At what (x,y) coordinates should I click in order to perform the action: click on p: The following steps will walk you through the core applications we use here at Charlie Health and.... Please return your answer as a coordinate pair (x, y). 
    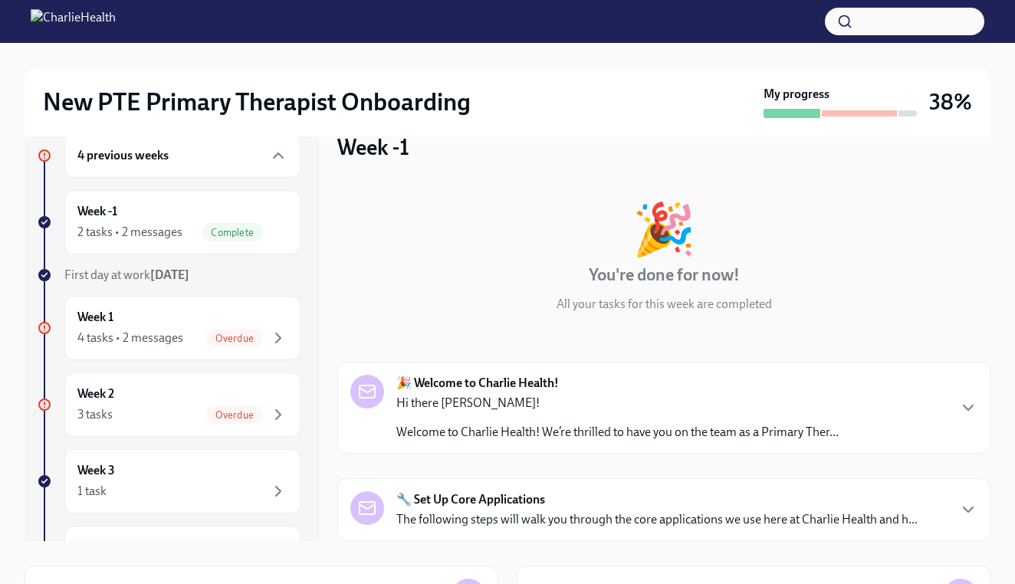
    Looking at the image, I should click on (657, 520).